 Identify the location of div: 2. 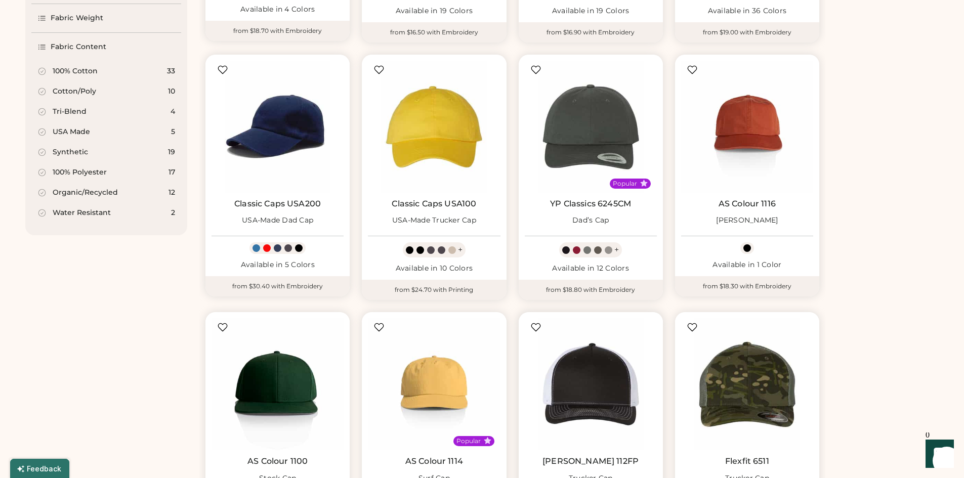
(173, 213).